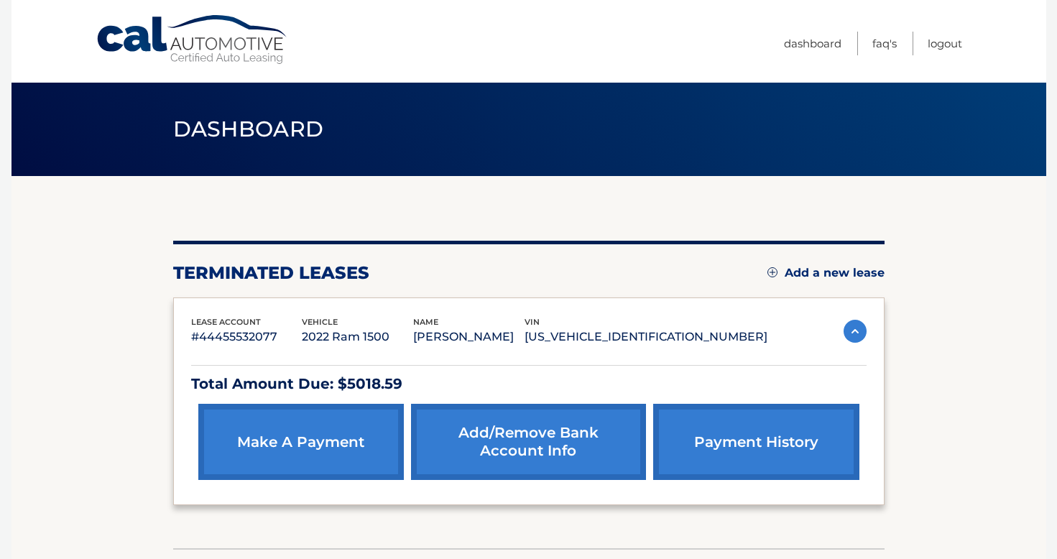 The image size is (1057, 559). Describe the element at coordinates (945, 43) in the screenshot. I see `a: Logout` at that location.